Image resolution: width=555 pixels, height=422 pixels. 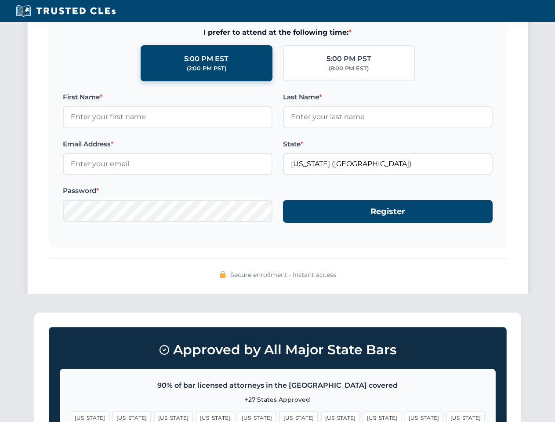 I want to click on div: (2:00 PM PST), so click(x=206, y=69).